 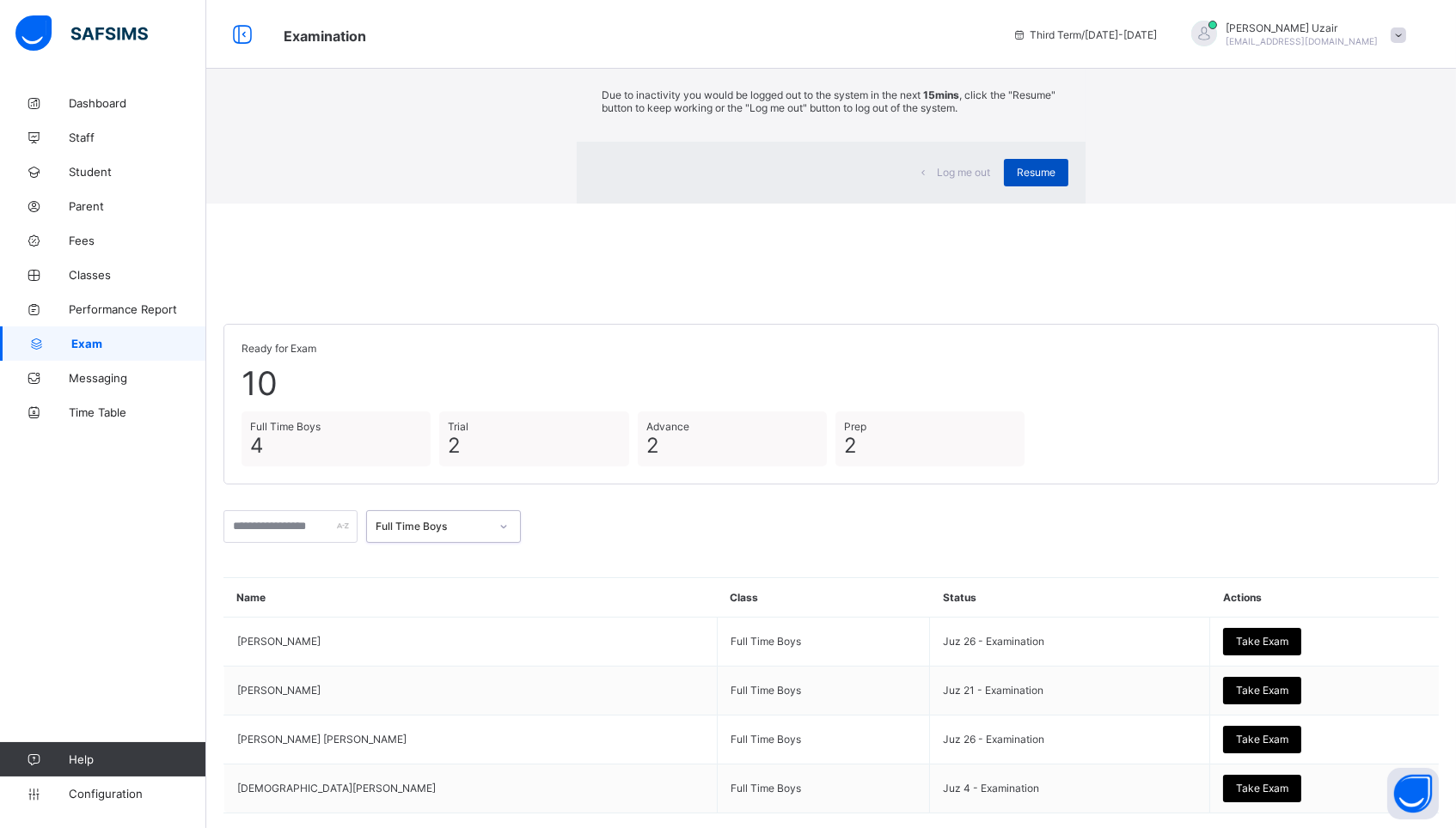 What do you see at coordinates (137, 240) in the screenshot?
I see `span: Fees` at bounding box center [137, 240].